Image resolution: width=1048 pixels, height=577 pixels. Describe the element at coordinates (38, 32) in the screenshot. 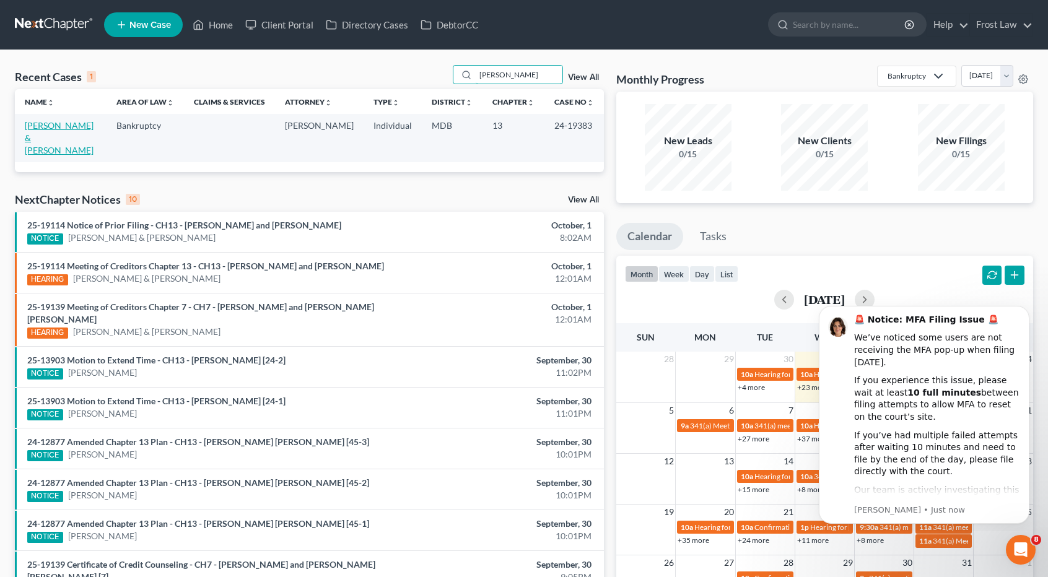

I see `img: Profile image for Emma` at that location.